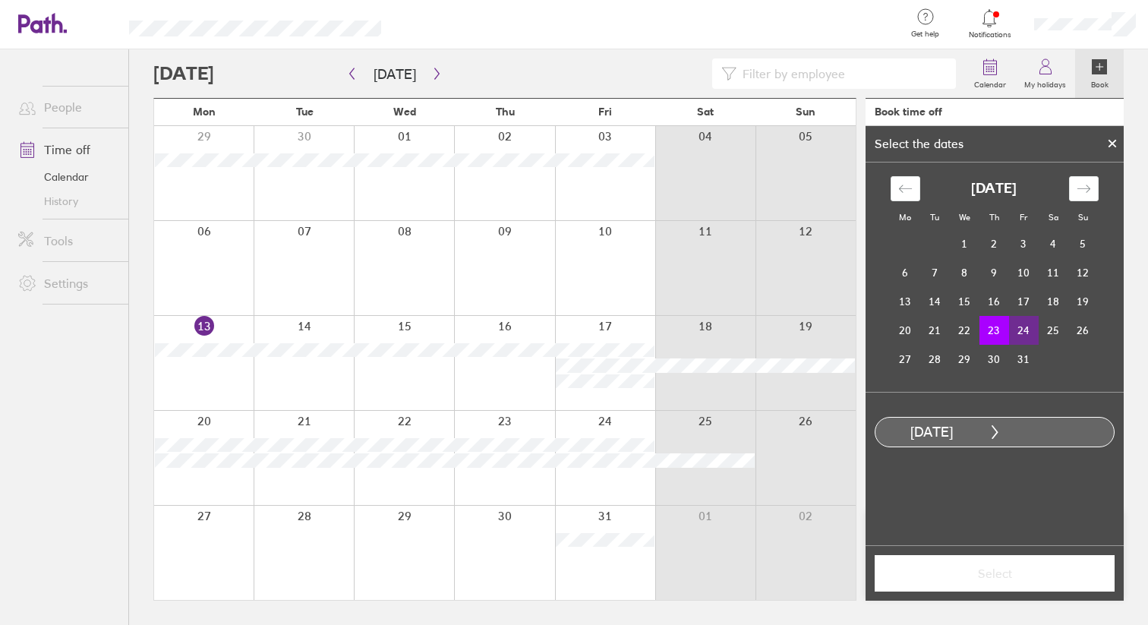  What do you see at coordinates (994, 330) in the screenshot?
I see `td: Selected as start date. Thursday, October 23, 2025` at bounding box center [994, 330].